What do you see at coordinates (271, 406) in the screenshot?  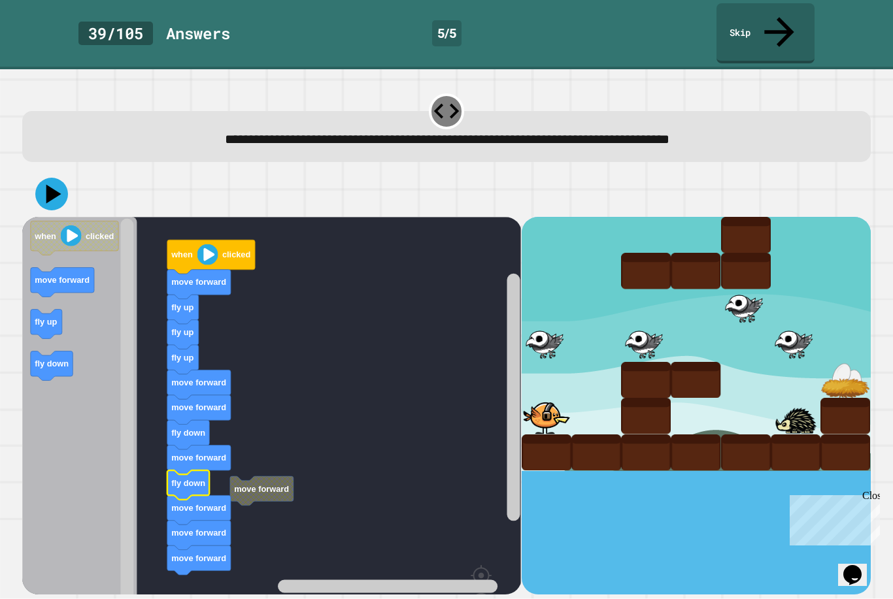 I see `div: Blockly Workspace` at bounding box center [271, 406].